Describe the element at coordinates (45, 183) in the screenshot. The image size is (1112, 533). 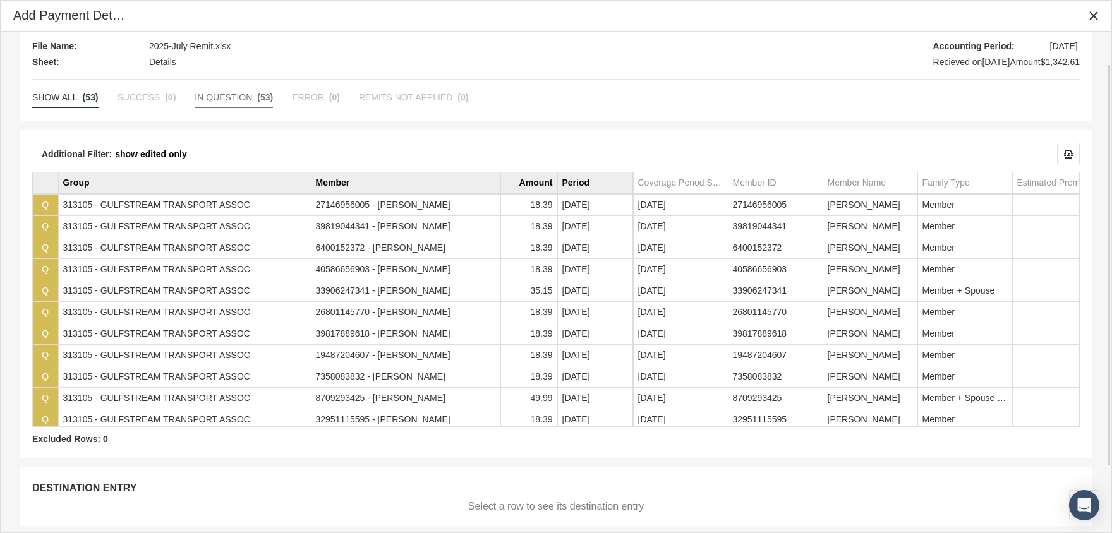
I see `td: Column` at that location.